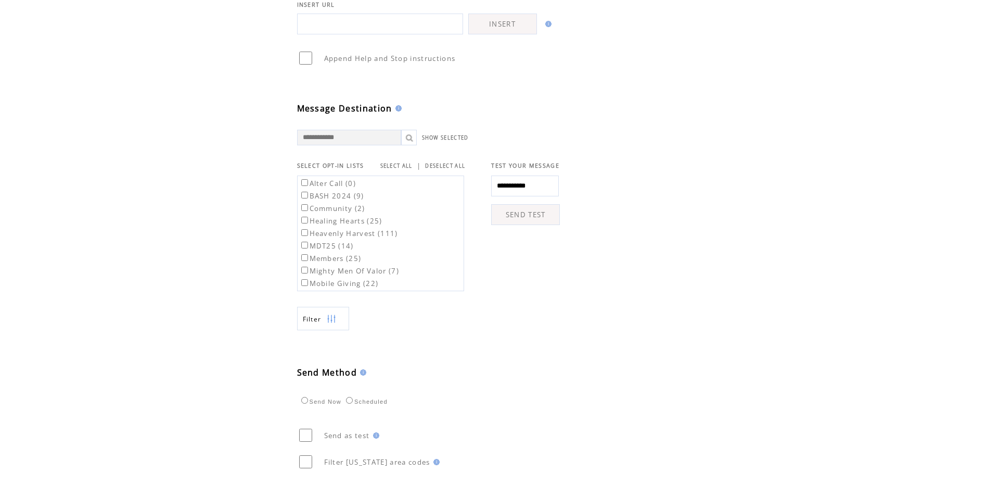 Image resolution: width=987 pixels, height=497 pixels. I want to click on span: Send Method, so click(327, 372).